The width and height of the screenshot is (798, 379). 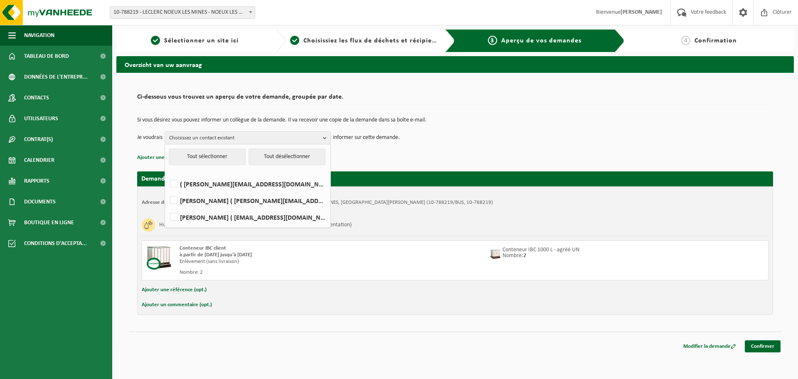 What do you see at coordinates (39, 35) in the screenshot?
I see `span: Navigation` at bounding box center [39, 35].